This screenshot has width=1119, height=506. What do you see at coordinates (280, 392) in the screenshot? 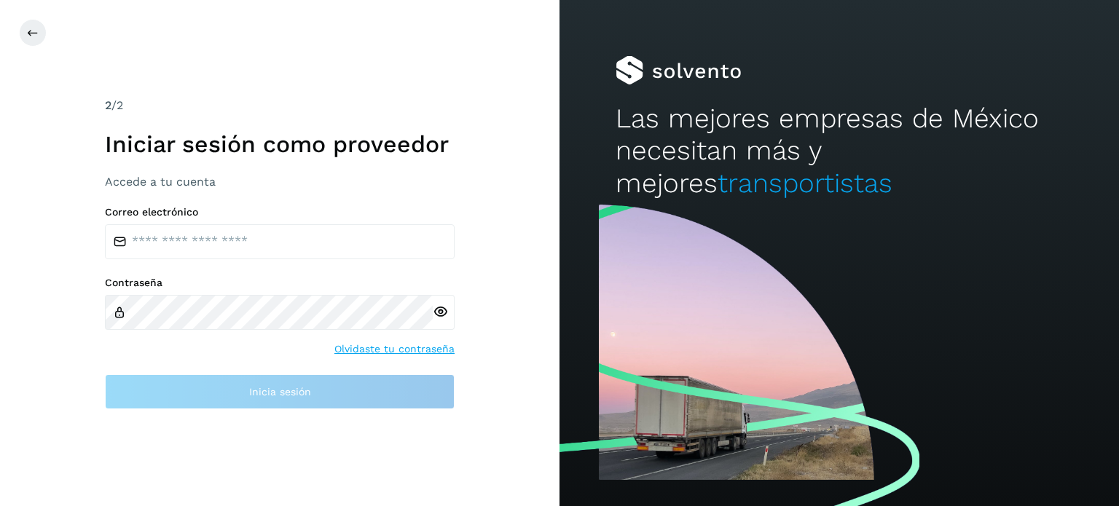
I see `button: Inicia sesión` at bounding box center [280, 392].